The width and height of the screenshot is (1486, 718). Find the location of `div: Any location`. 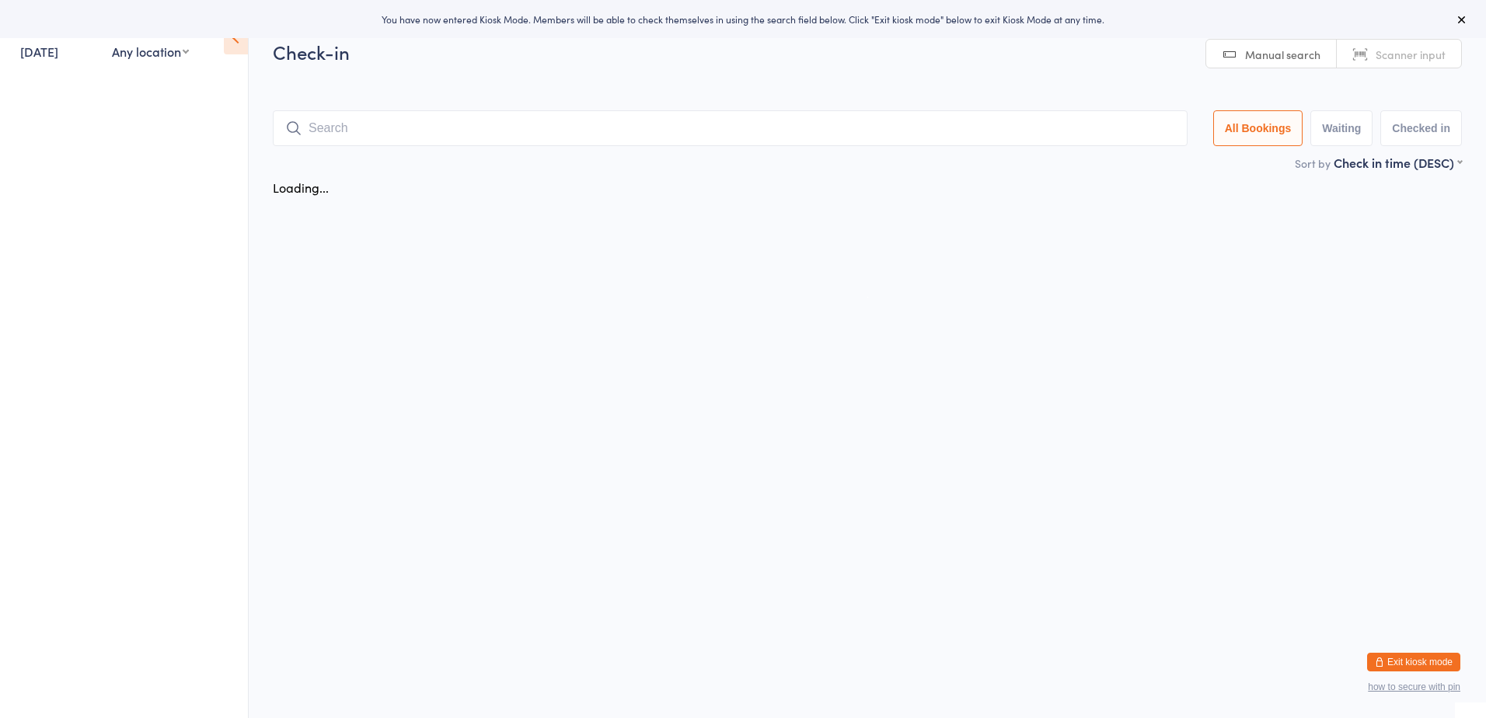

div: Any location is located at coordinates (150, 51).